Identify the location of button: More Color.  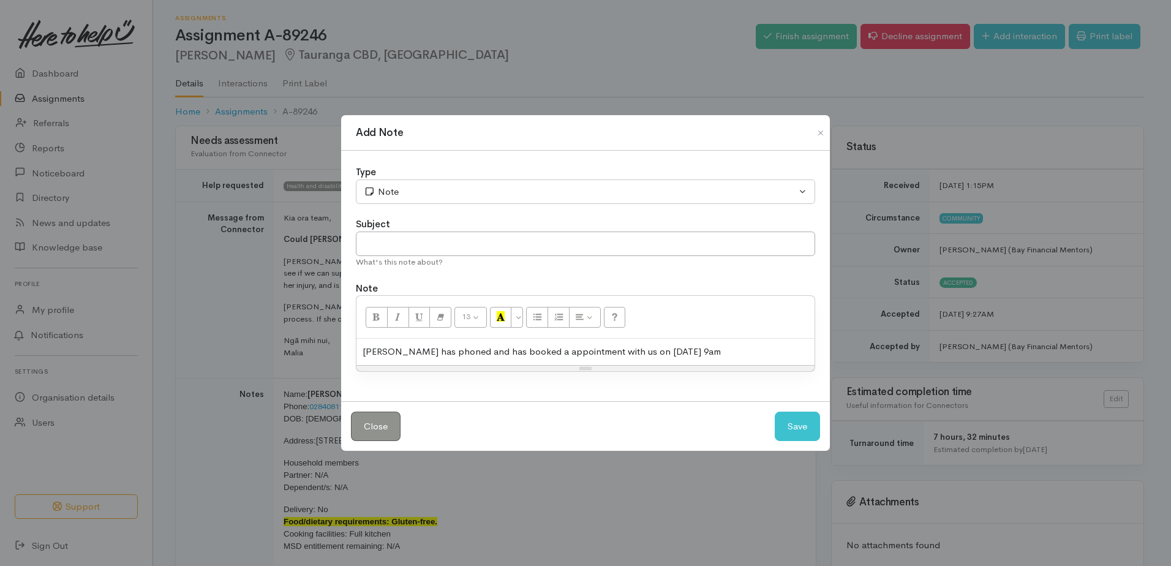
(517, 317).